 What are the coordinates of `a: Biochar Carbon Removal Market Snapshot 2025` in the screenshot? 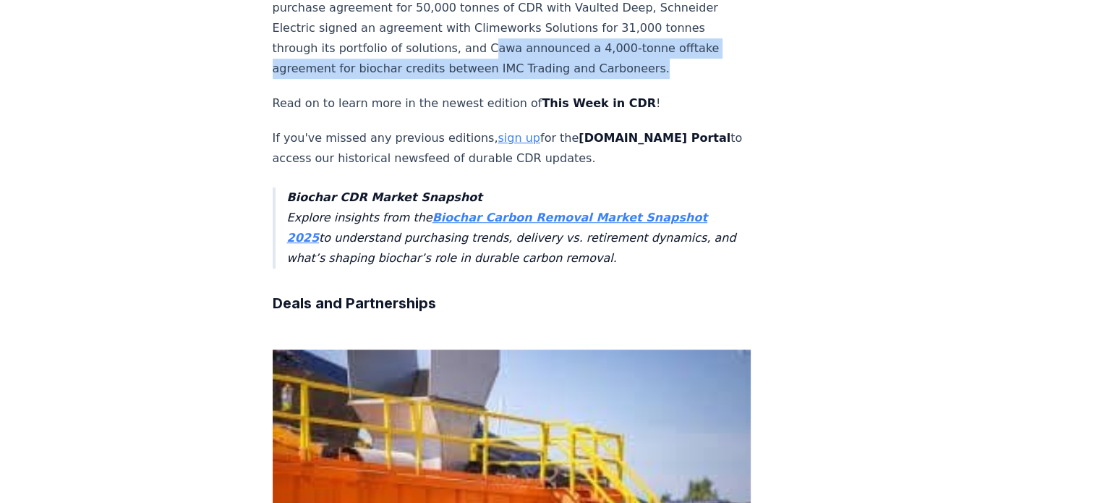 It's located at (497, 227).